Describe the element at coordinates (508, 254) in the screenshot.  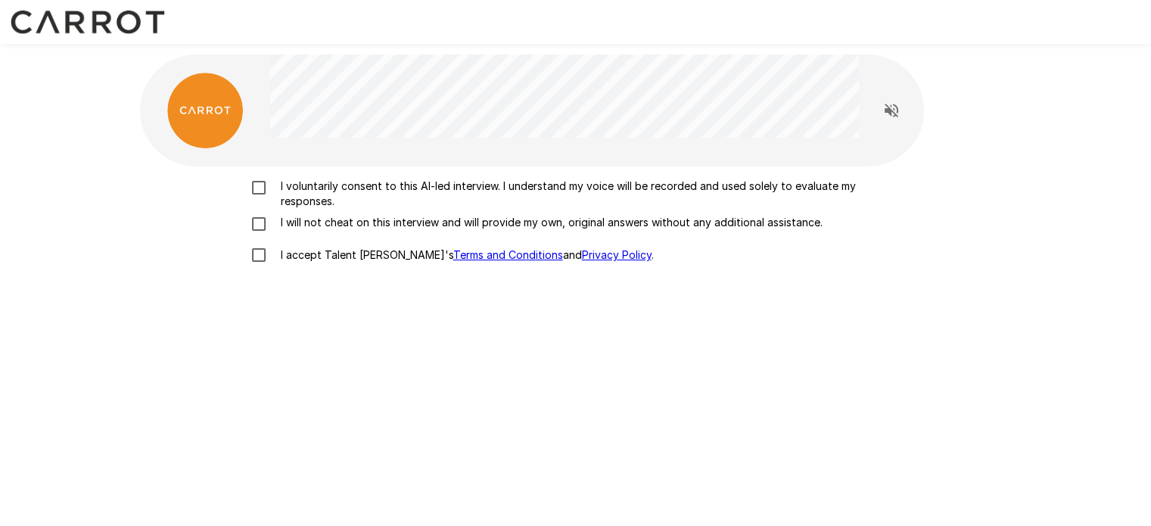
I see `a: Terms and Conditions` at that location.